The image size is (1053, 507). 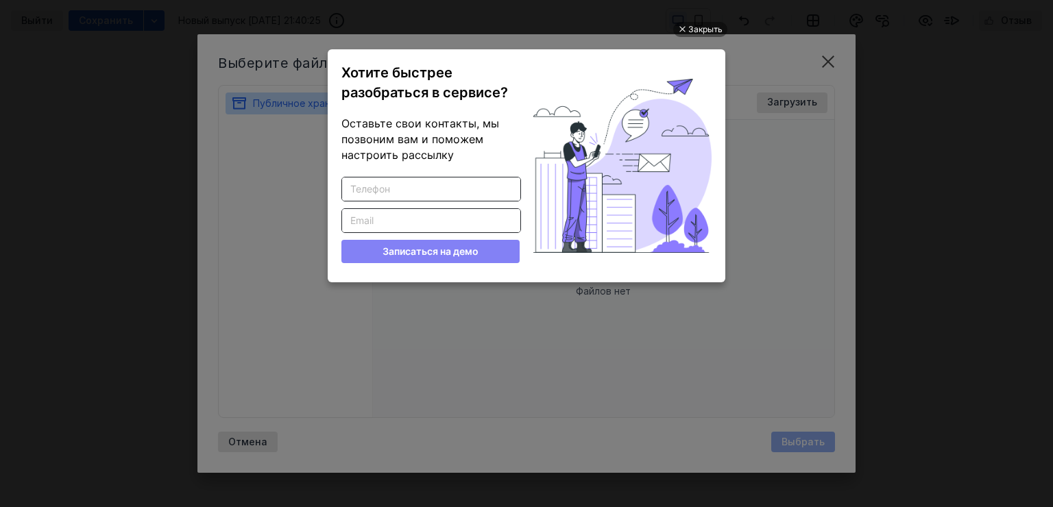 I want to click on button: Записаться на демо, so click(x=431, y=252).